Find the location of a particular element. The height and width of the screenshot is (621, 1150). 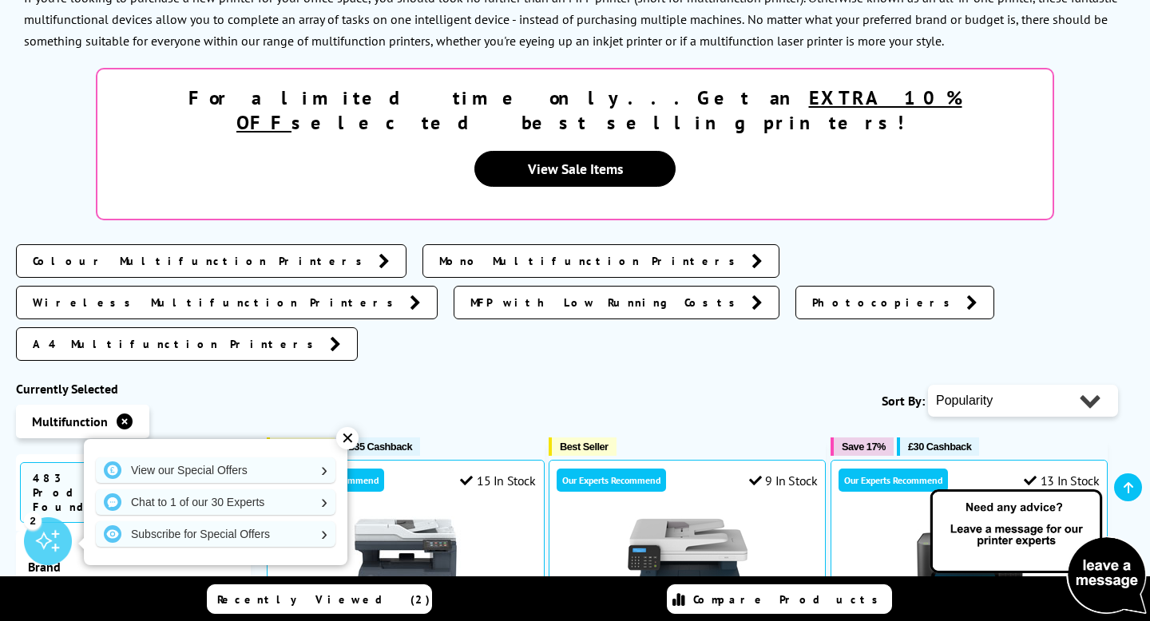

span: Sort By: is located at coordinates (903, 401).